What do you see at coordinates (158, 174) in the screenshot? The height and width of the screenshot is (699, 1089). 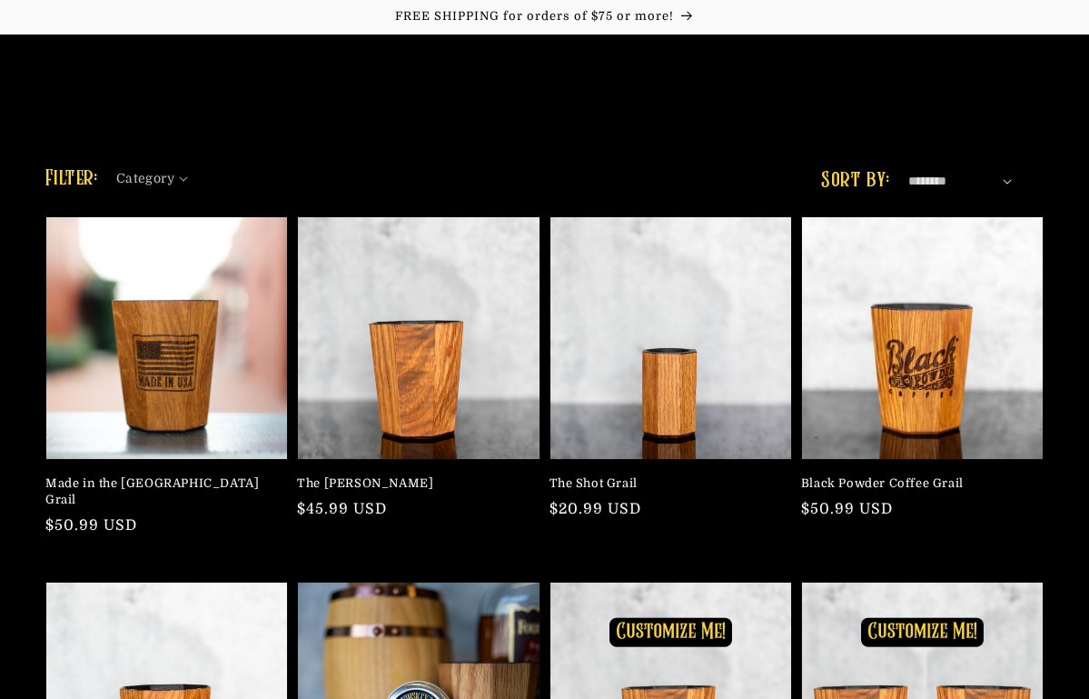 I see `summary: Category` at bounding box center [158, 174].